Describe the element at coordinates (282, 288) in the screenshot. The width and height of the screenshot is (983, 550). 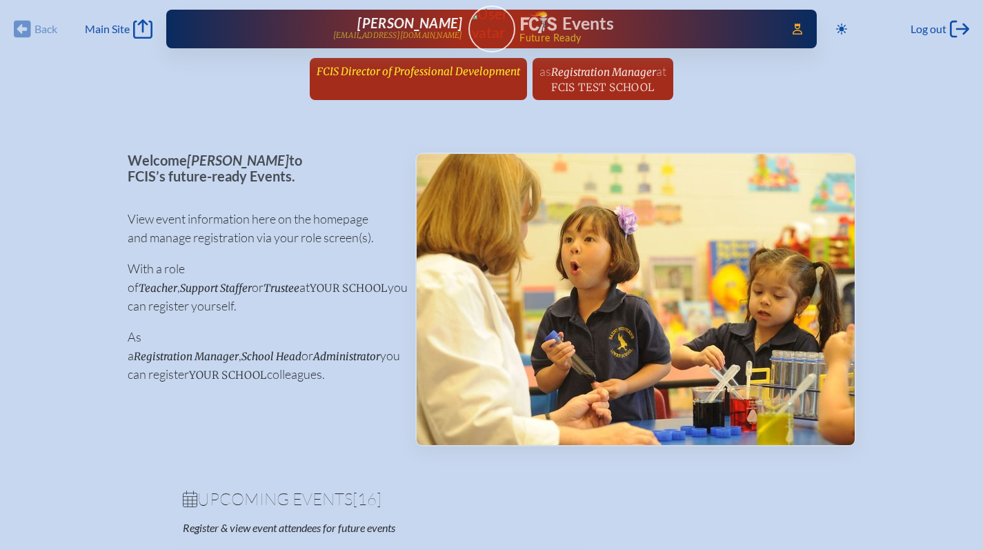
I see `span: Trustee` at that location.